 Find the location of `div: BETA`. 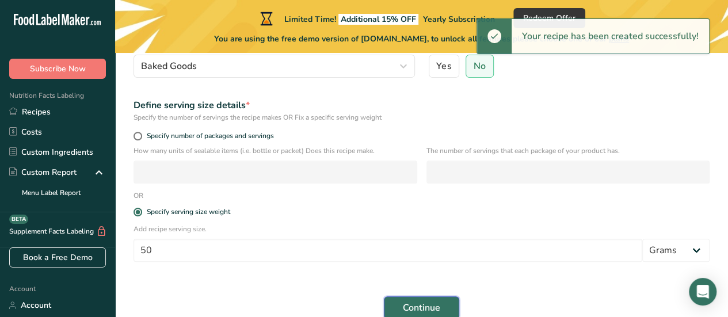

div: BETA is located at coordinates (18, 219).